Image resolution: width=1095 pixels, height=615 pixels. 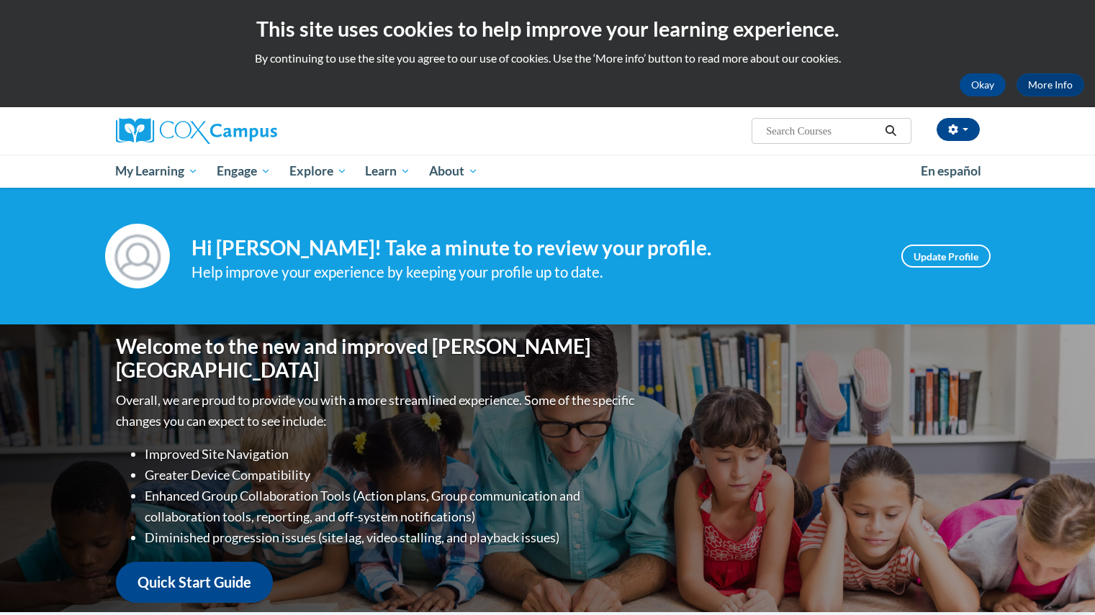 What do you see at coordinates (536, 272) in the screenshot?
I see `div: Help improve your experience by keeping your profile up to date.` at bounding box center [536, 272].